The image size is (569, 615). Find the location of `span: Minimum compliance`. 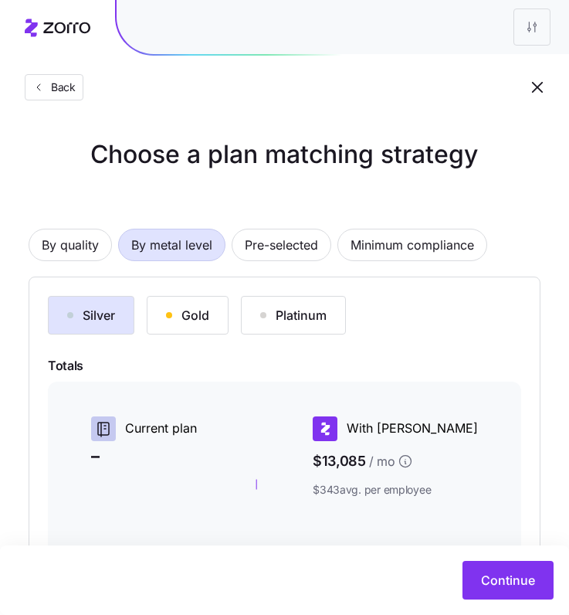

span: Minimum compliance is located at coordinates (412, 245).